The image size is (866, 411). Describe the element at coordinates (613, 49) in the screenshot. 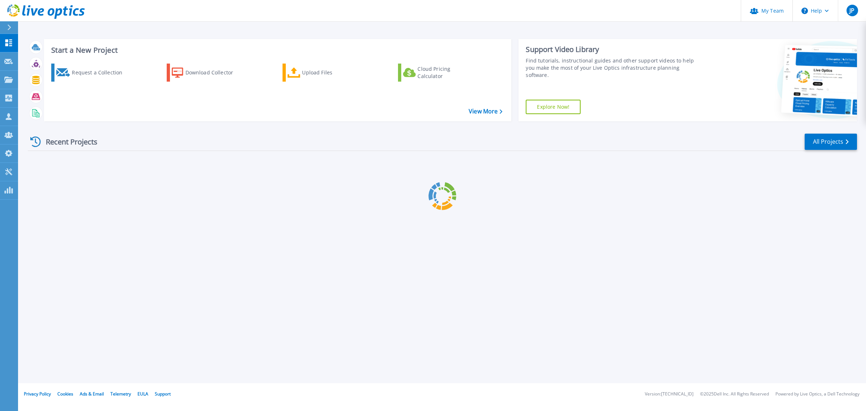

I see `div: Support Video Library` at that location.